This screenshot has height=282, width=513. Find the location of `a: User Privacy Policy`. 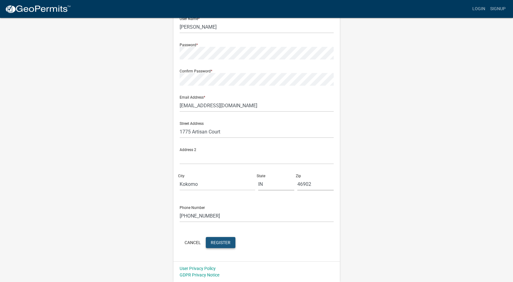

a: User Privacy Policy is located at coordinates (197, 268).